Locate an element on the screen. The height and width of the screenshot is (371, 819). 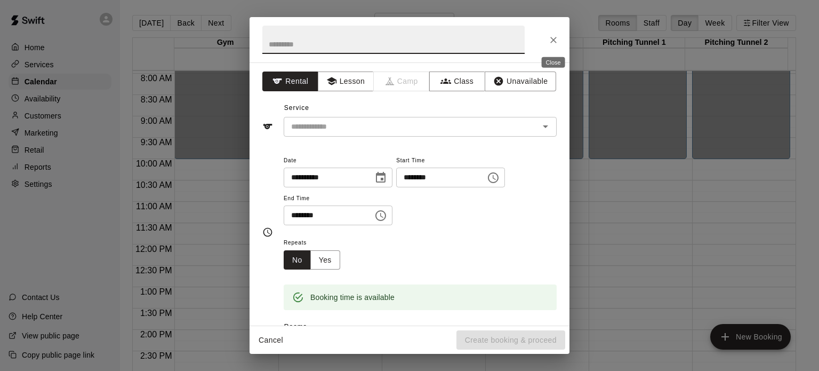
button: Open is located at coordinates (545, 126).